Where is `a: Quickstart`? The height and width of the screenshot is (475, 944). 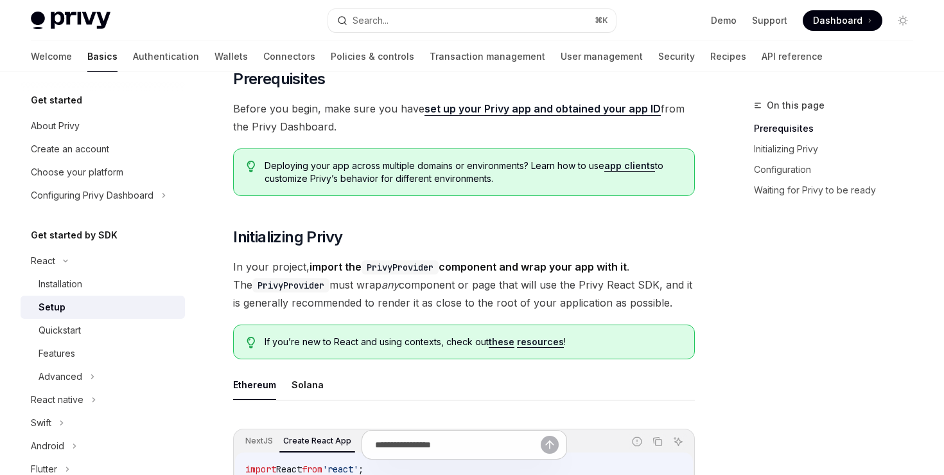 a: Quickstart is located at coordinates (103, 330).